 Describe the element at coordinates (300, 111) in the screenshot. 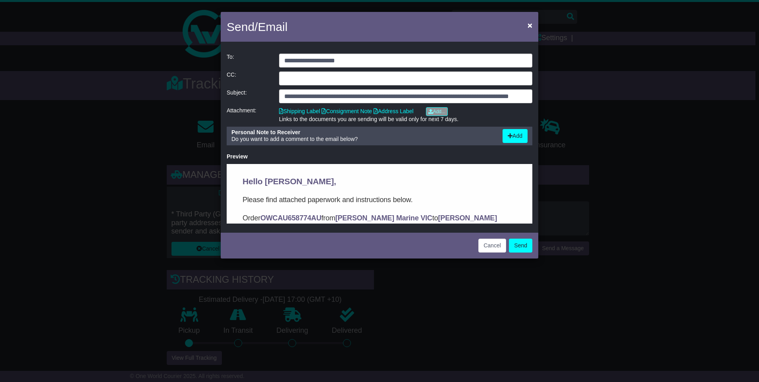

I see `a: Shipping Label` at that location.